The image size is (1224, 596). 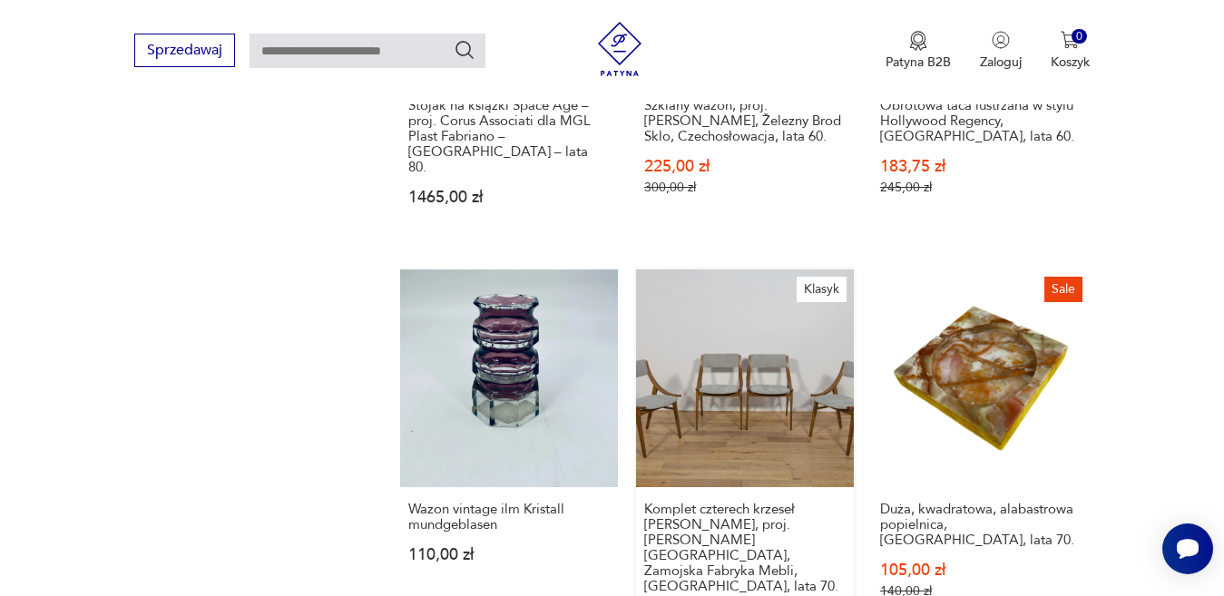 What do you see at coordinates (1070, 51) in the screenshot?
I see `button: 0Koszyk` at bounding box center [1070, 51].